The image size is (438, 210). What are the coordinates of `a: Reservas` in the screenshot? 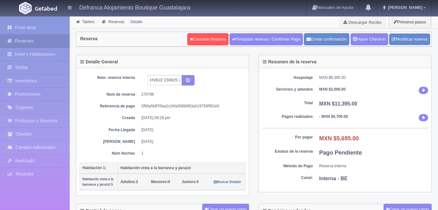 It's located at (116, 22).